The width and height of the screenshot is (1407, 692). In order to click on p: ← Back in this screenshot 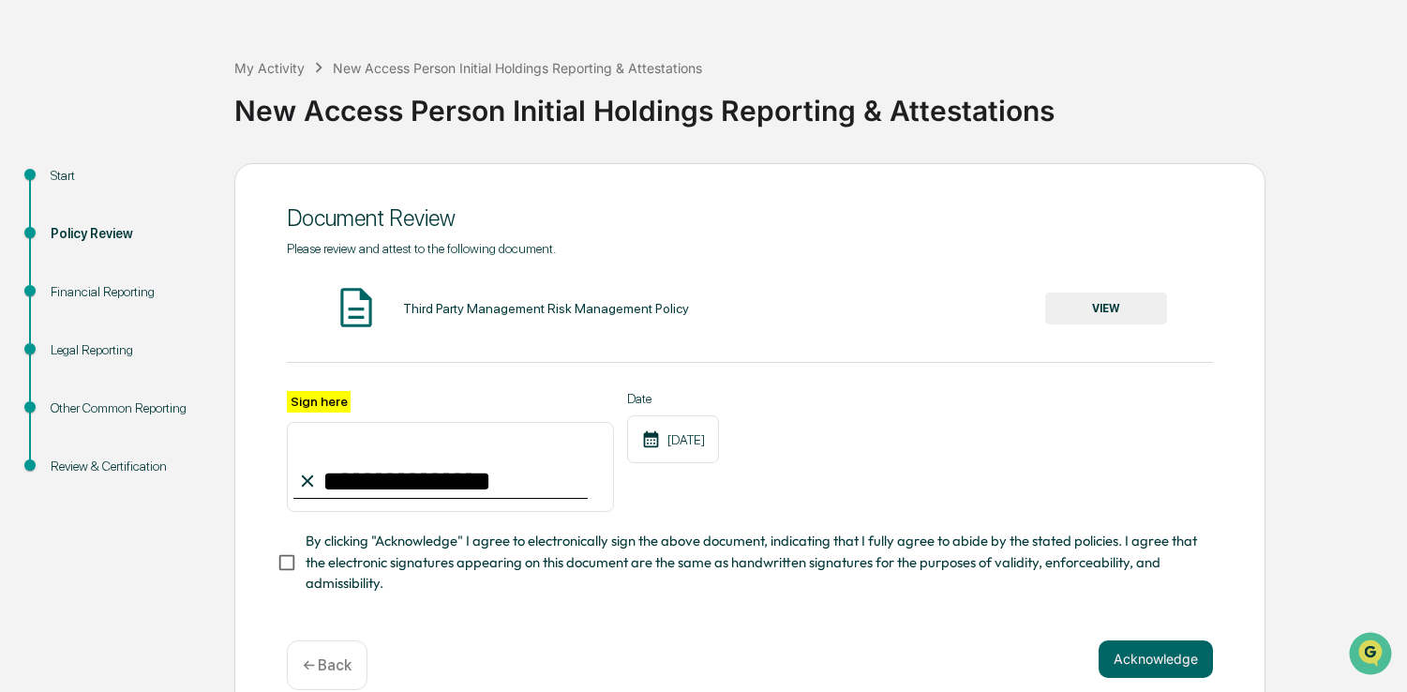, I will do `click(327, 665)`.